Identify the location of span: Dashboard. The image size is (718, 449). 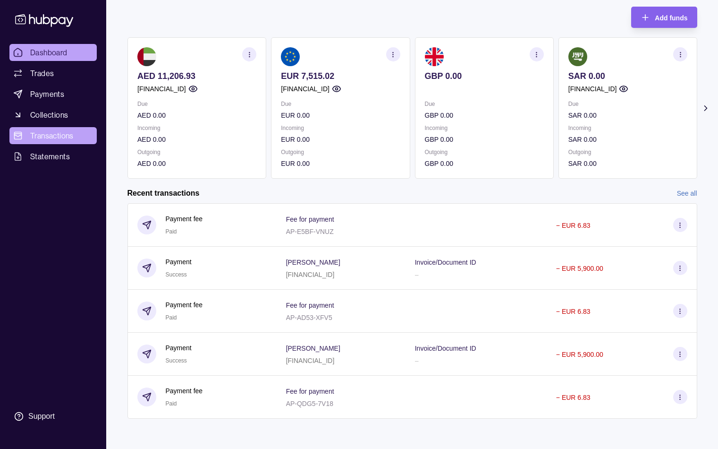
(49, 52).